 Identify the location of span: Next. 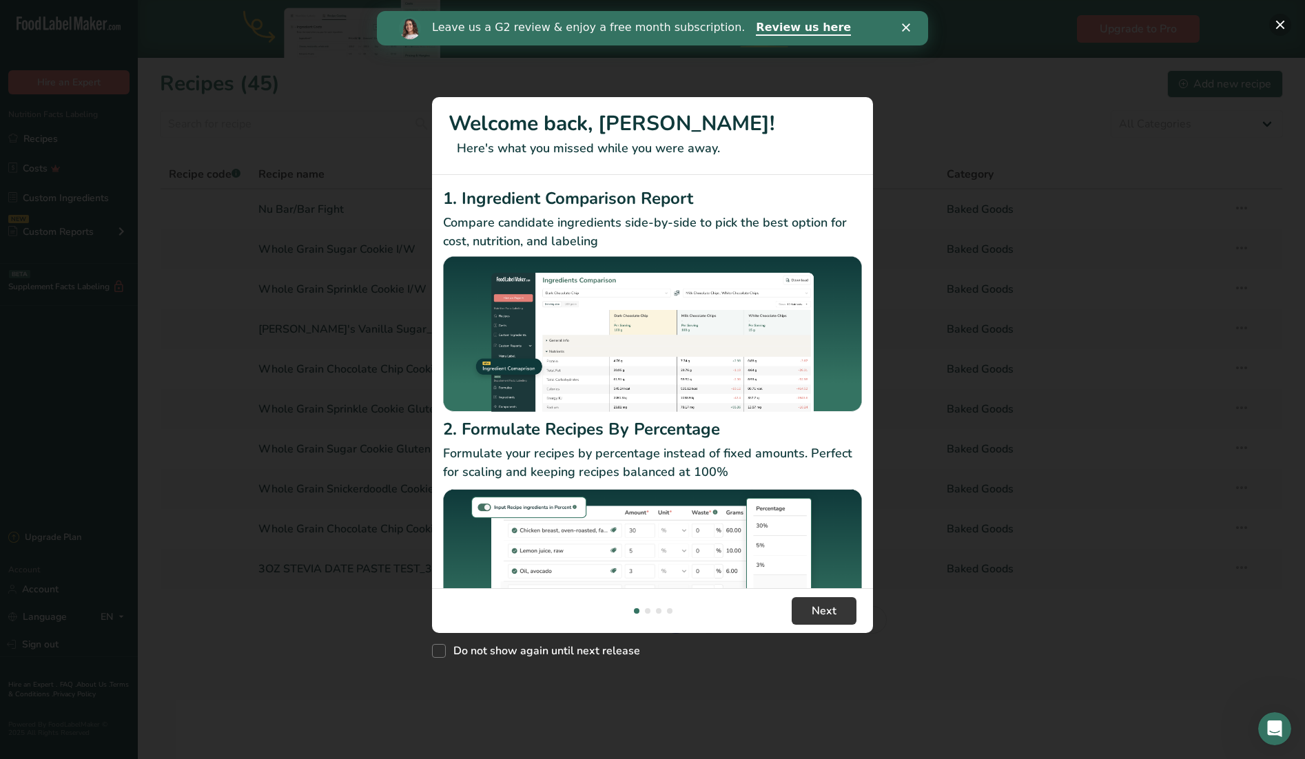
(824, 611).